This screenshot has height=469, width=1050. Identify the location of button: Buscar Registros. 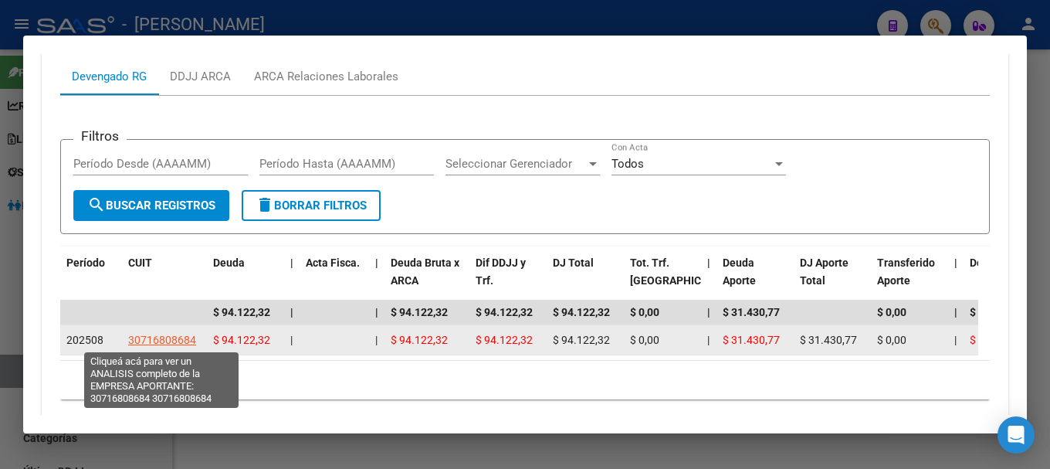
(151, 205).